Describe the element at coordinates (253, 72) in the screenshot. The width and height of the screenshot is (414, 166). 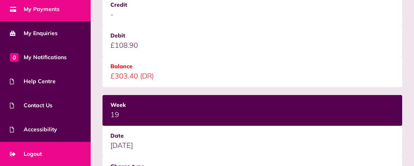
I see `td: £303.40 (DR)` at that location.